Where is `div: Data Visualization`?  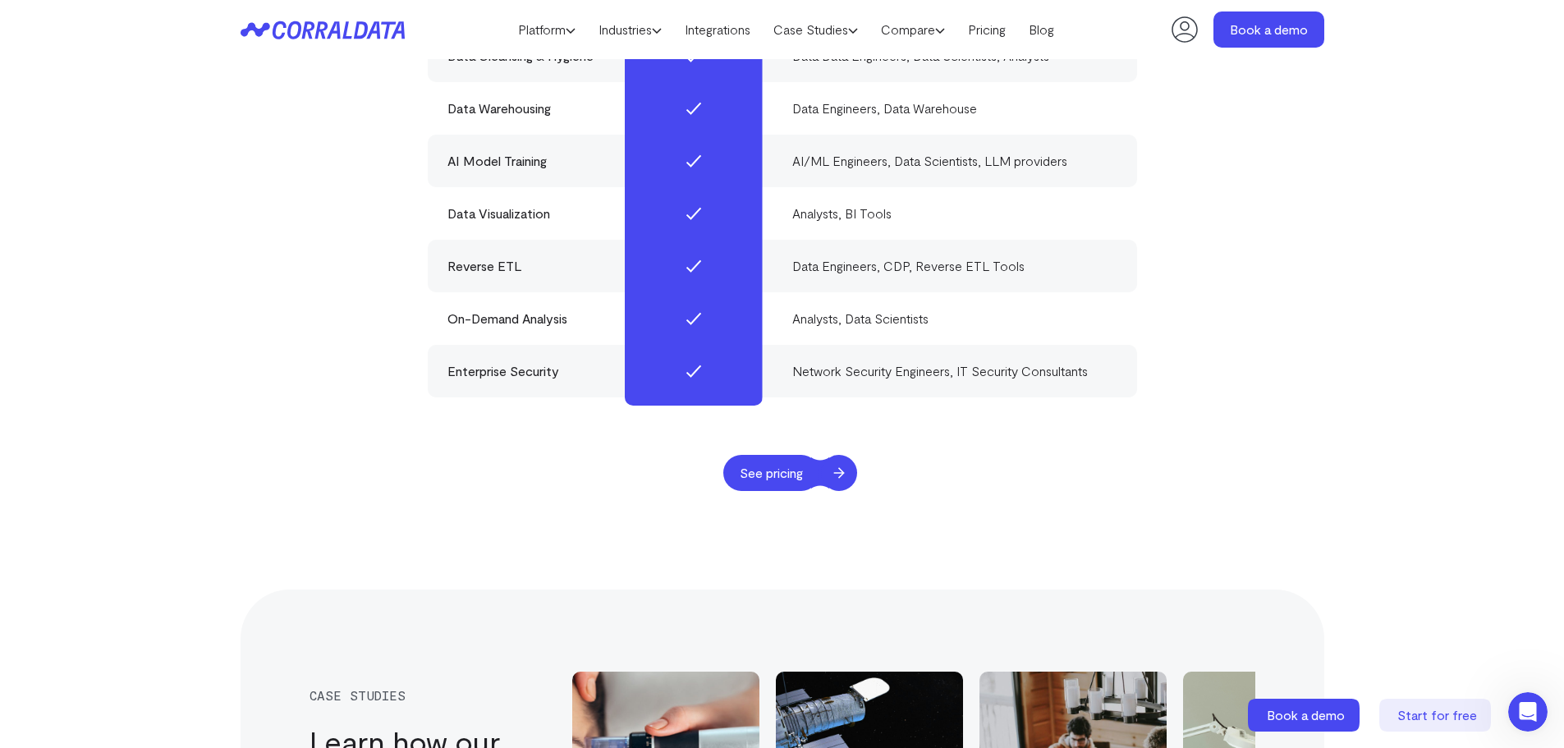 div: Data Visualization is located at coordinates (610, 213).